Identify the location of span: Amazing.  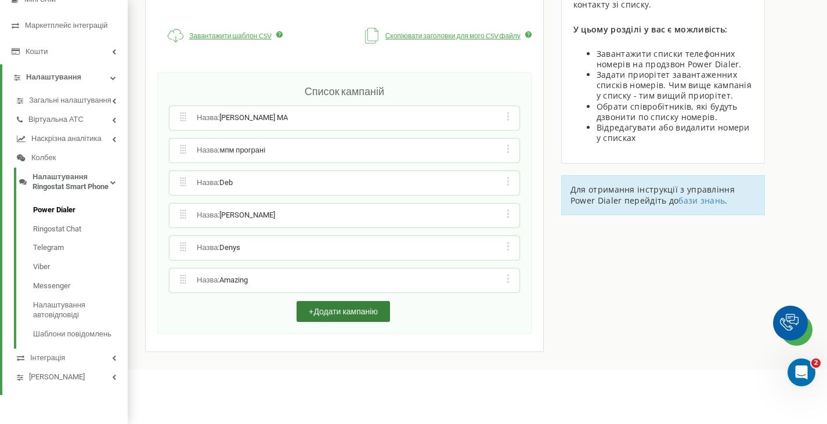
(233, 280).